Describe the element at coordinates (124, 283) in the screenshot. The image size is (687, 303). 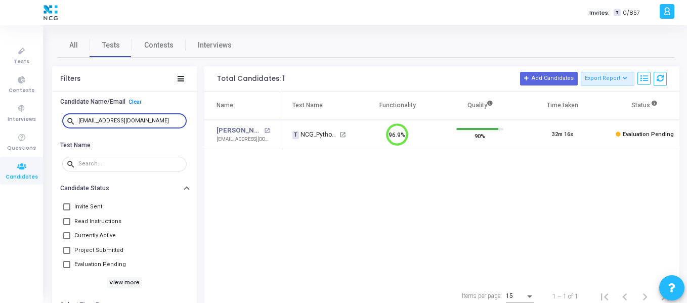
I see `h6: View more` at that location.